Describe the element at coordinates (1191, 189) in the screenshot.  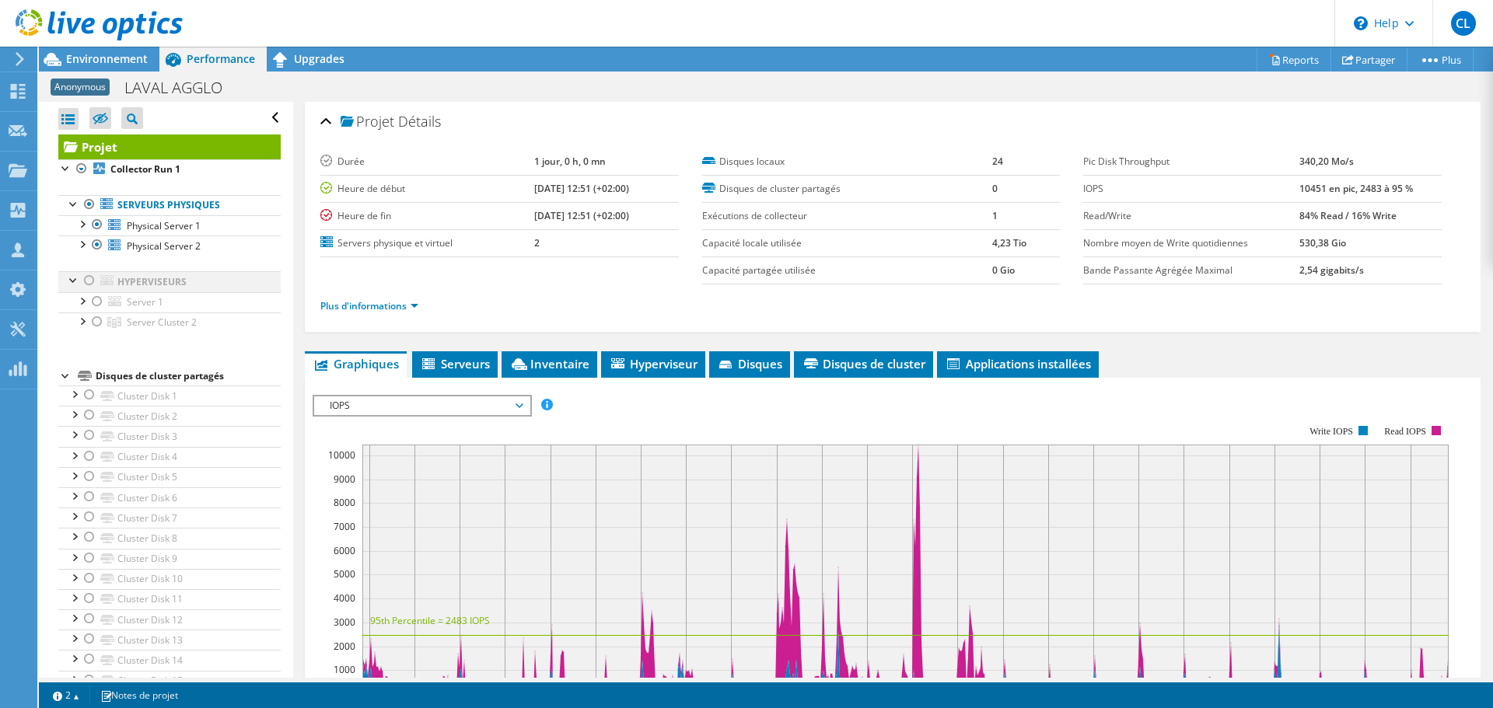
I see `label: IOPS` at that location.